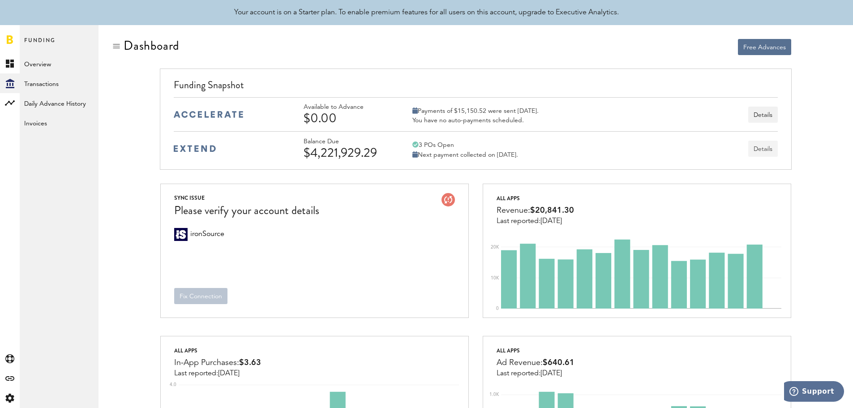  Describe the element at coordinates (465, 145) in the screenshot. I see `div: 3 POs Open` at that location.